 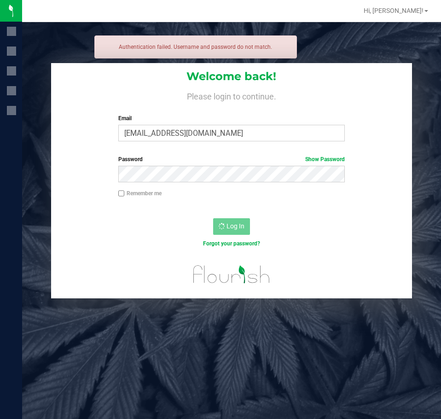 I want to click on input: Remember me, so click(x=122, y=193).